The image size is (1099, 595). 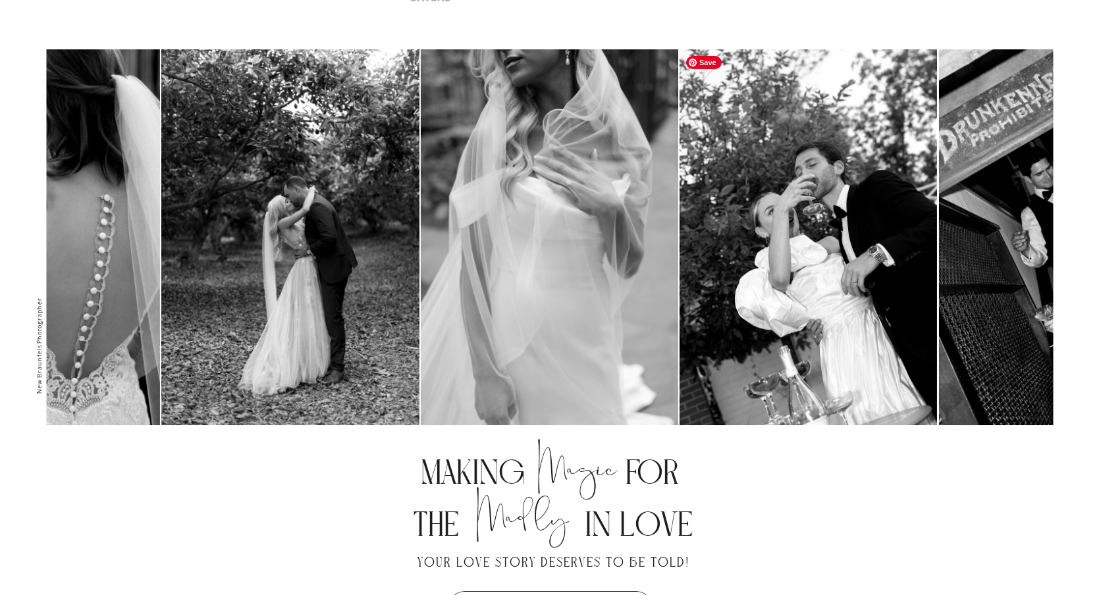 I want to click on p: Magic, so click(x=578, y=427).